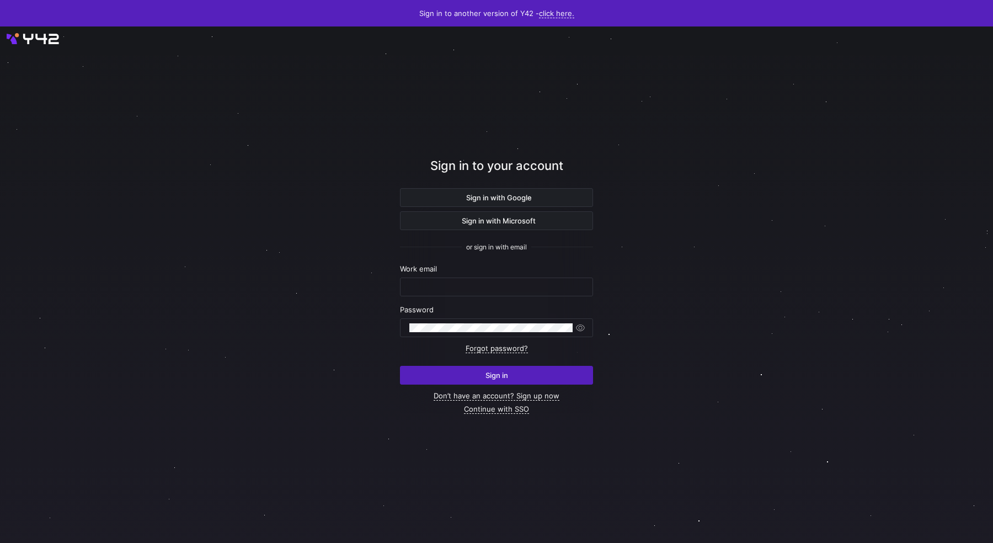 The width and height of the screenshot is (993, 543). What do you see at coordinates (557, 13) in the screenshot?
I see `a: click here.` at bounding box center [557, 13].